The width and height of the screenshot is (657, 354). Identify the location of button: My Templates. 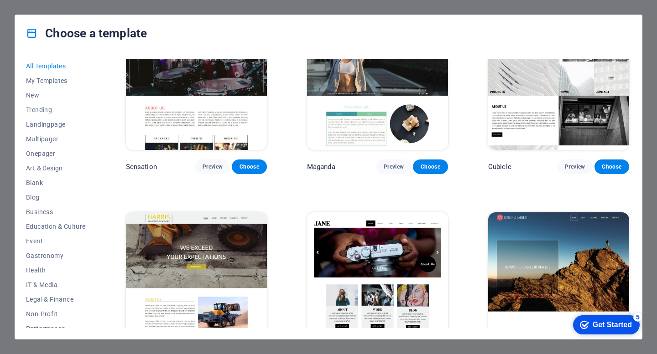
(56, 81).